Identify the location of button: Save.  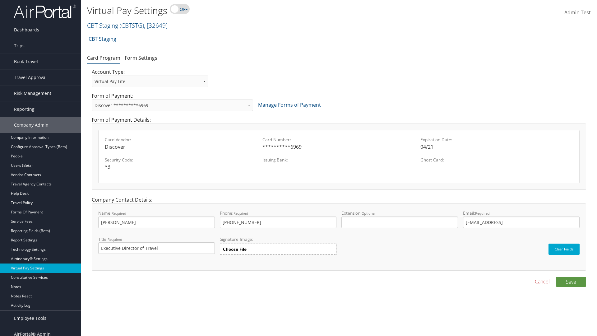
(571, 282).